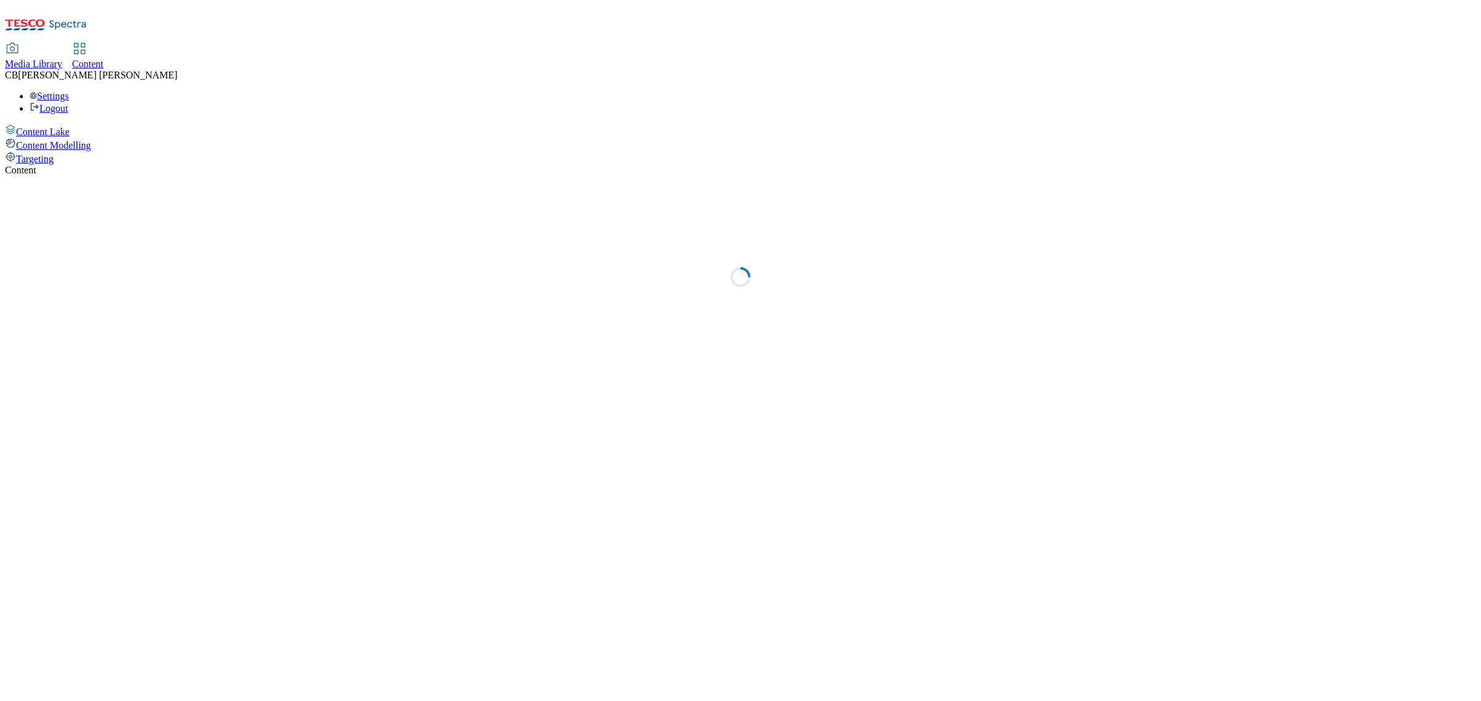 The height and width of the screenshot is (701, 1481). What do you see at coordinates (35, 159) in the screenshot?
I see `span: Targeting` at bounding box center [35, 159].